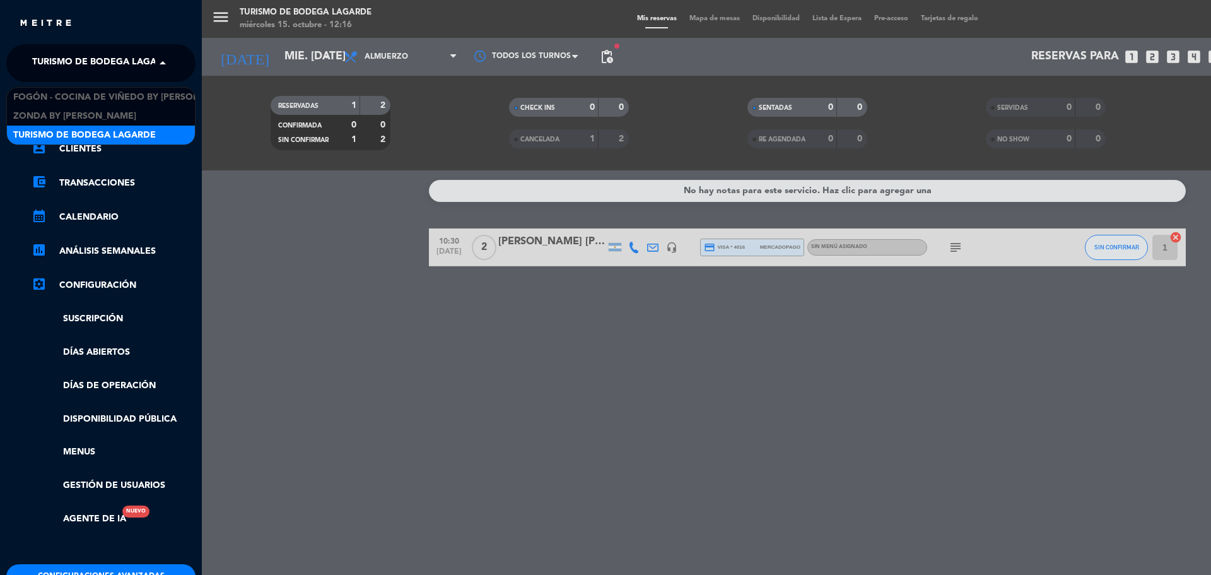 Image resolution: width=1211 pixels, height=575 pixels. I want to click on a: Días abiertos, so click(114, 352).